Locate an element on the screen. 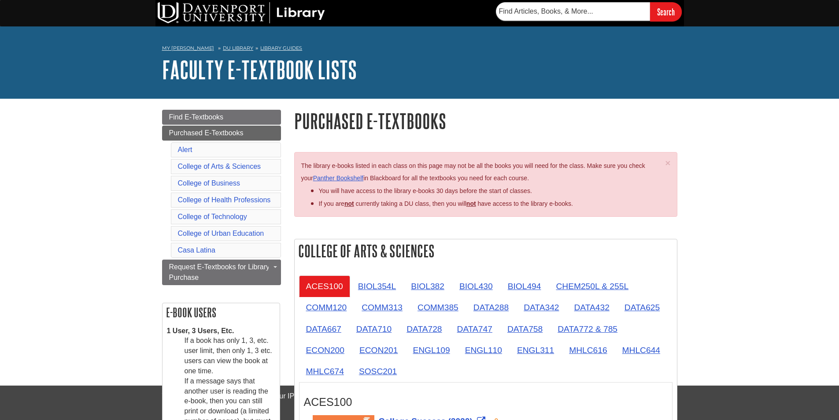  a: Faculty E-Textbook Lists is located at coordinates (259, 70).